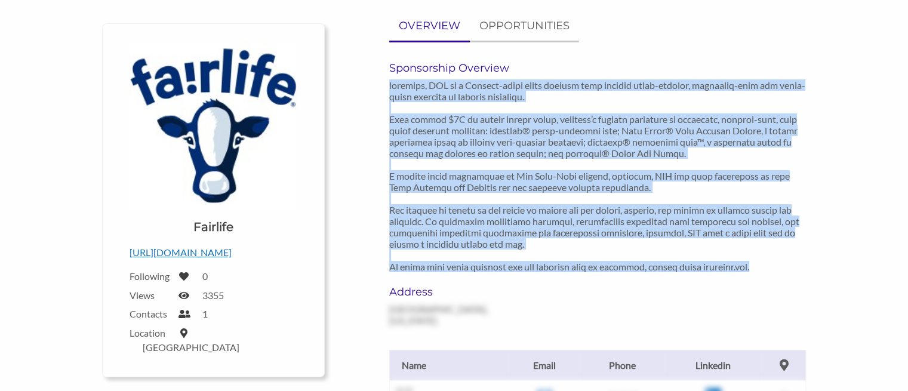 The width and height of the screenshot is (908, 391). Describe the element at coordinates (524, 26) in the screenshot. I see `p: OPPORTUNITIES` at that location.